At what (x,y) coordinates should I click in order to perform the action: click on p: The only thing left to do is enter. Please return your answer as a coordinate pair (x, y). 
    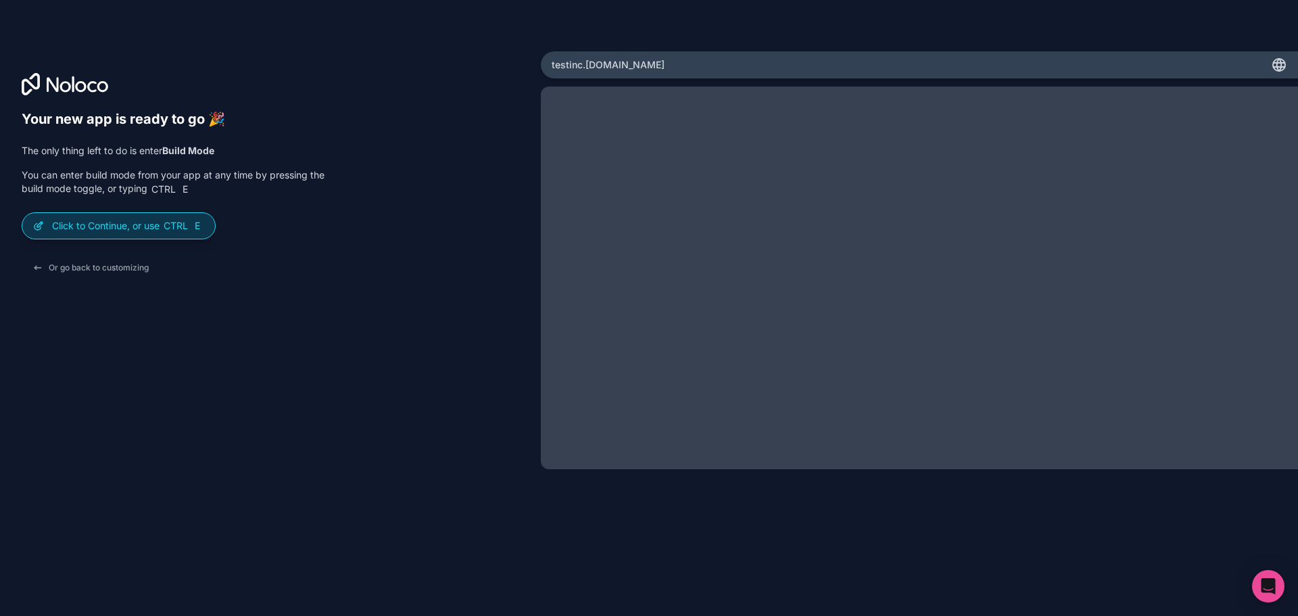
    Looking at the image, I should click on (173, 151).